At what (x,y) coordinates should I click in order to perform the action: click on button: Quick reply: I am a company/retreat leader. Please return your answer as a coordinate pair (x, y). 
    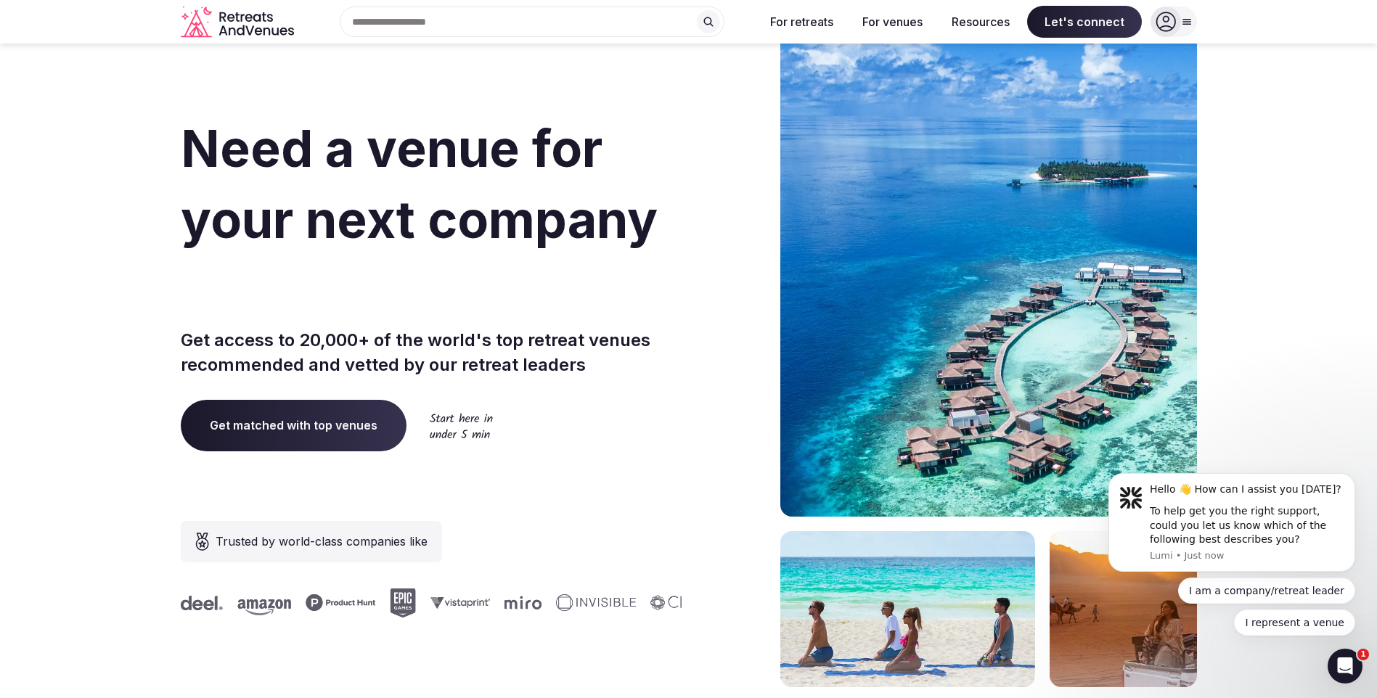
    Looking at the image, I should click on (180, 197).